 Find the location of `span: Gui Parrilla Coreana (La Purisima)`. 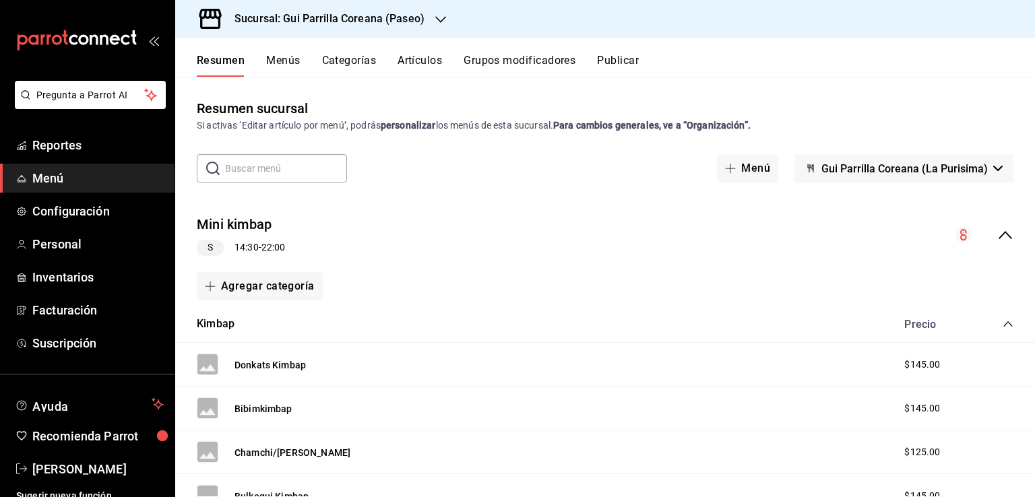

span: Gui Parrilla Coreana (La Purisima) is located at coordinates (904, 168).